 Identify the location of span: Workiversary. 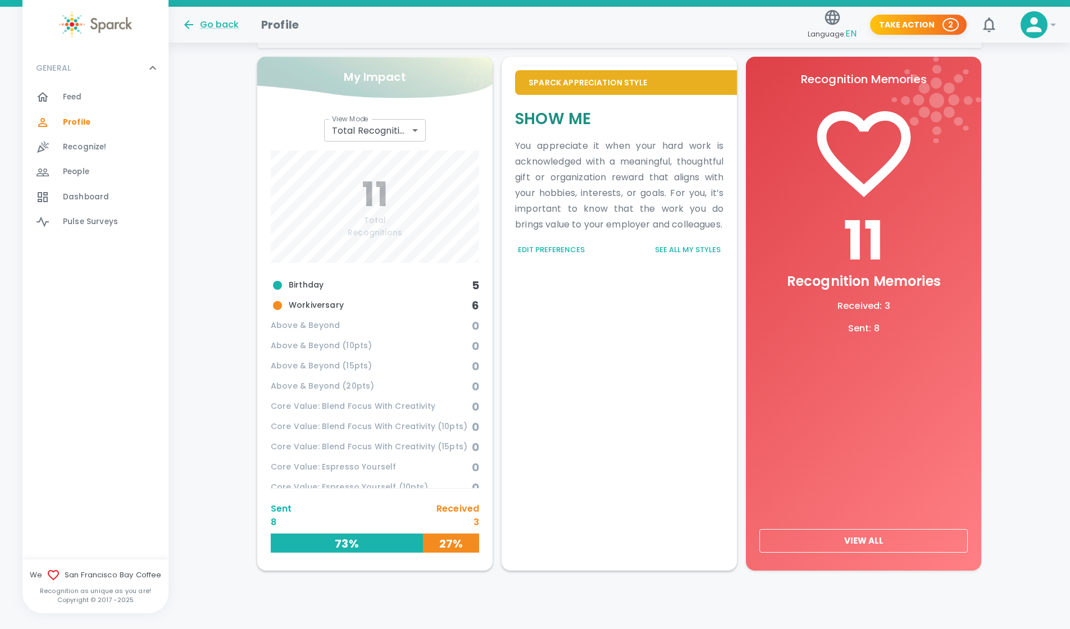
(371, 305).